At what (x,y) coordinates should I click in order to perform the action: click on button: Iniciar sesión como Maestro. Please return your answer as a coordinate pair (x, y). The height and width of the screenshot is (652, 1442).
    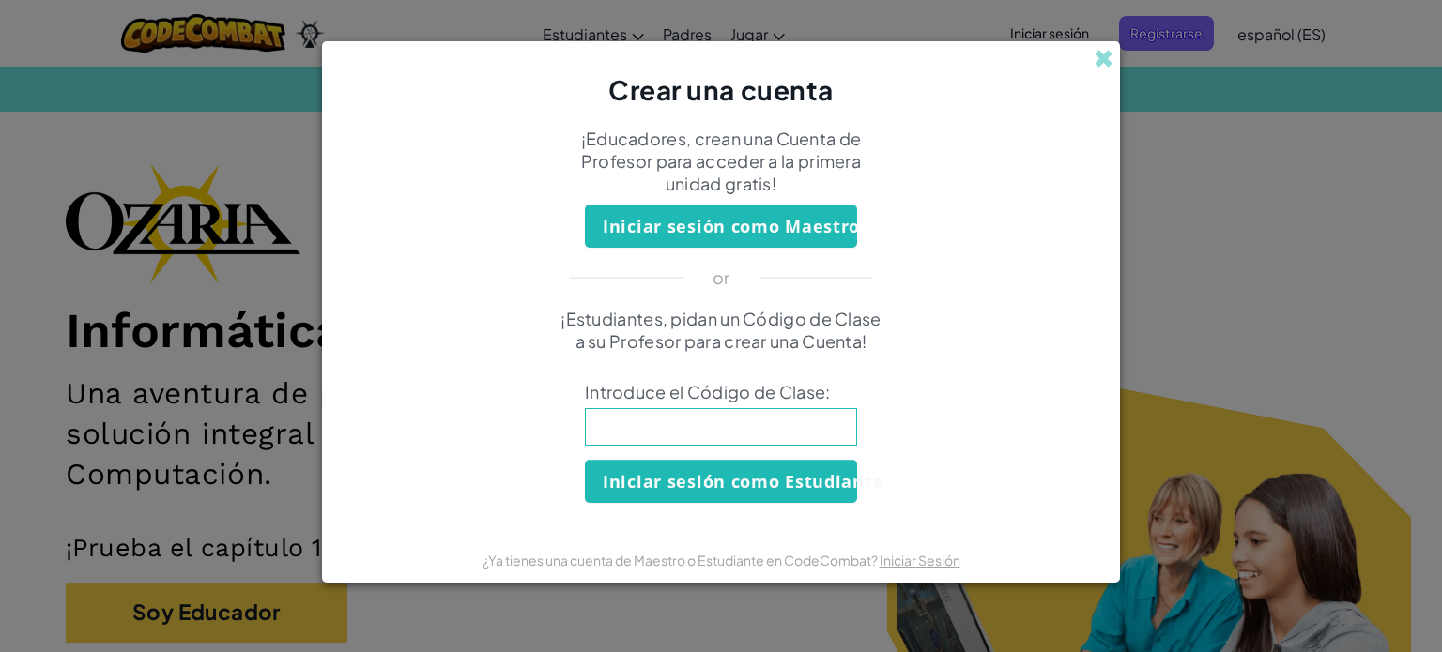
    Looking at the image, I should click on (721, 226).